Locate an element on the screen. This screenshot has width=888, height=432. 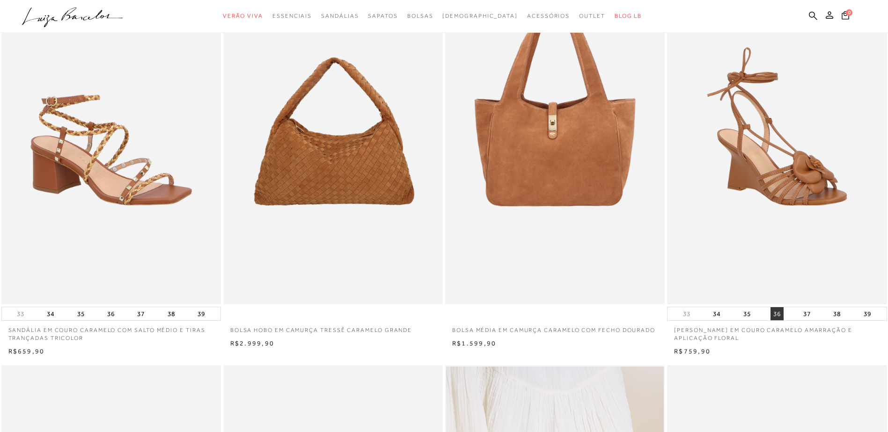
span: Sapatos is located at coordinates (382, 16).